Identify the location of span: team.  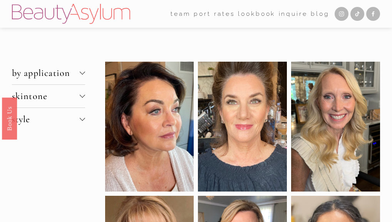
(180, 14).